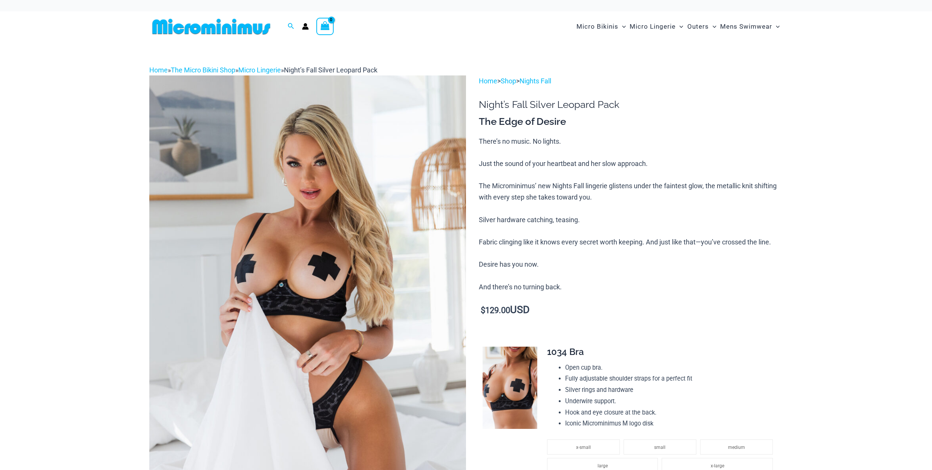 The image size is (932, 470). What do you see at coordinates (631, 122) in the screenshot?
I see `h3: The Edge of Desire` at bounding box center [631, 122].